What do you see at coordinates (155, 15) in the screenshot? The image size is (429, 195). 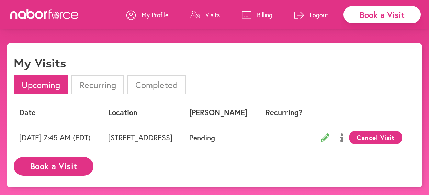 I see `p: My Profile` at bounding box center [155, 15].